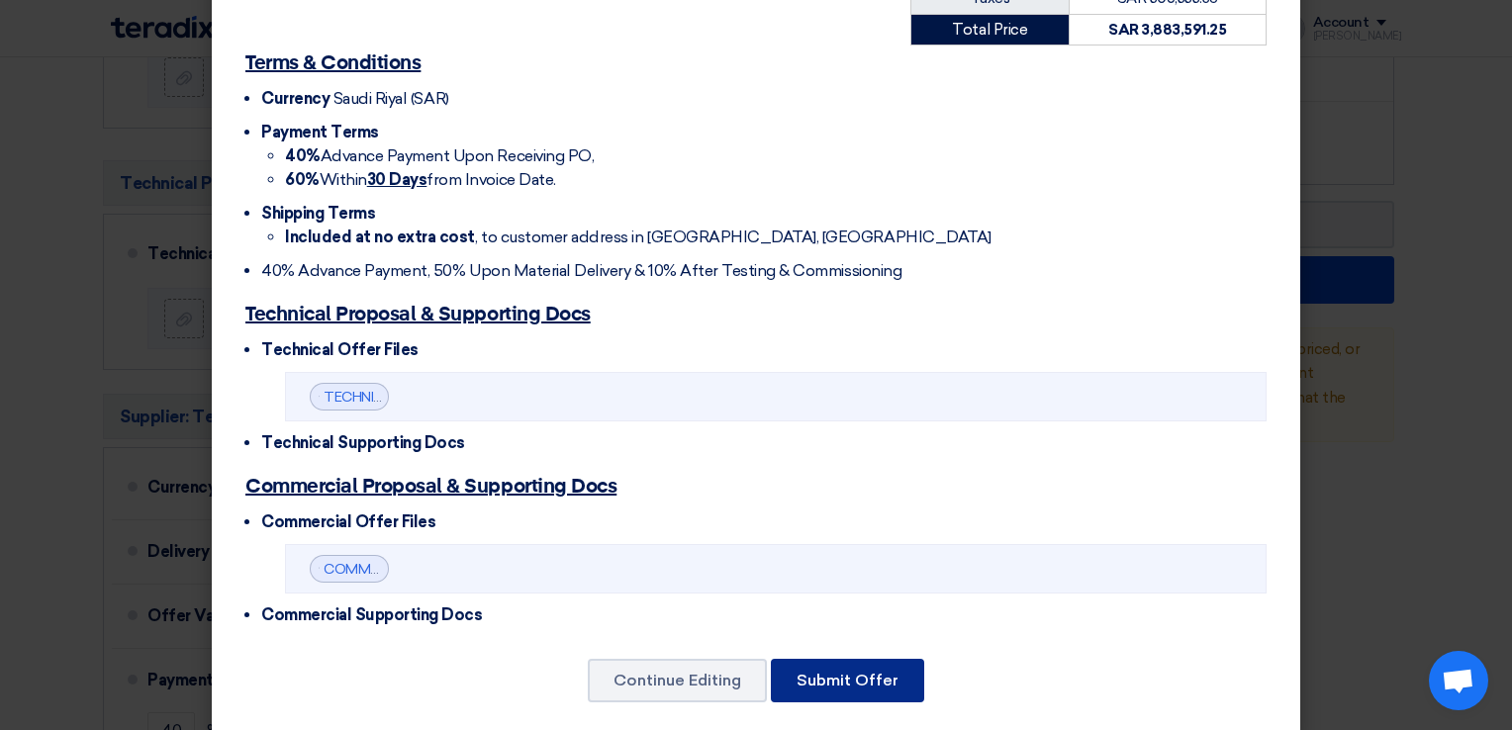 This screenshot has height=730, width=1512. I want to click on span: Shipping Terms, so click(318, 213).